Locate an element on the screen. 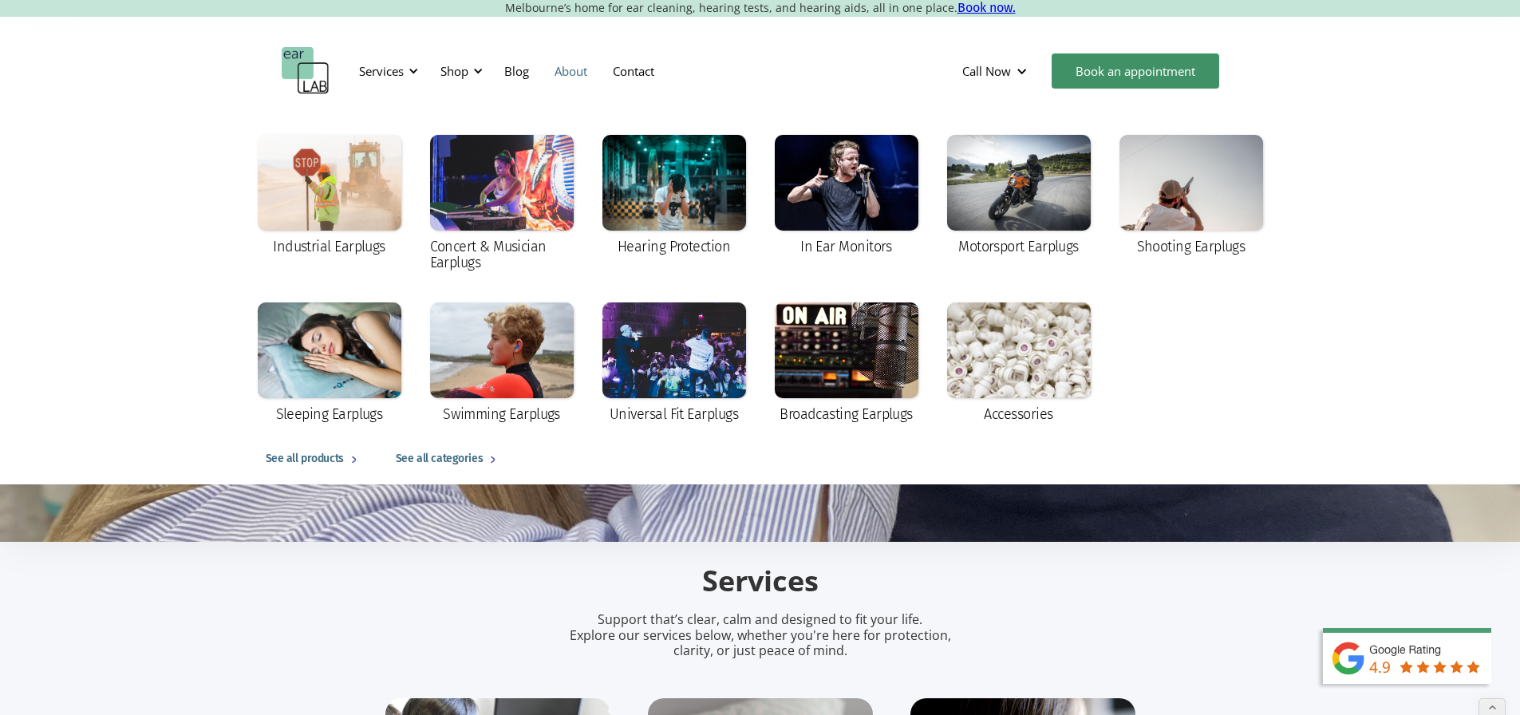 Image resolution: width=1520 pixels, height=715 pixels. a: Hearing Protection is located at coordinates (674, 196).